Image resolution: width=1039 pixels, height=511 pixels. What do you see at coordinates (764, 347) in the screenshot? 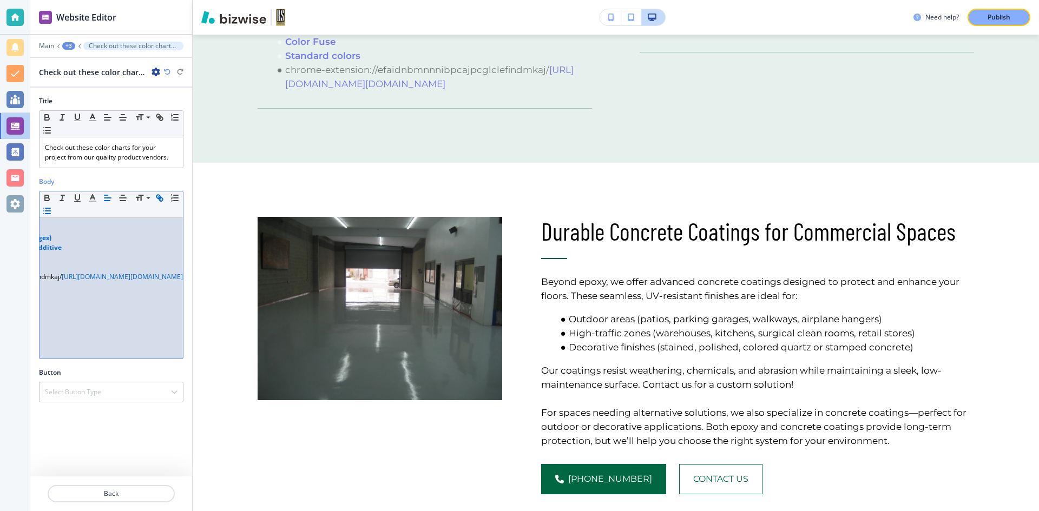
I see `li: Decorative finishes (stained, polished, colored quartz or stamped concrete)` at bounding box center [764, 347].